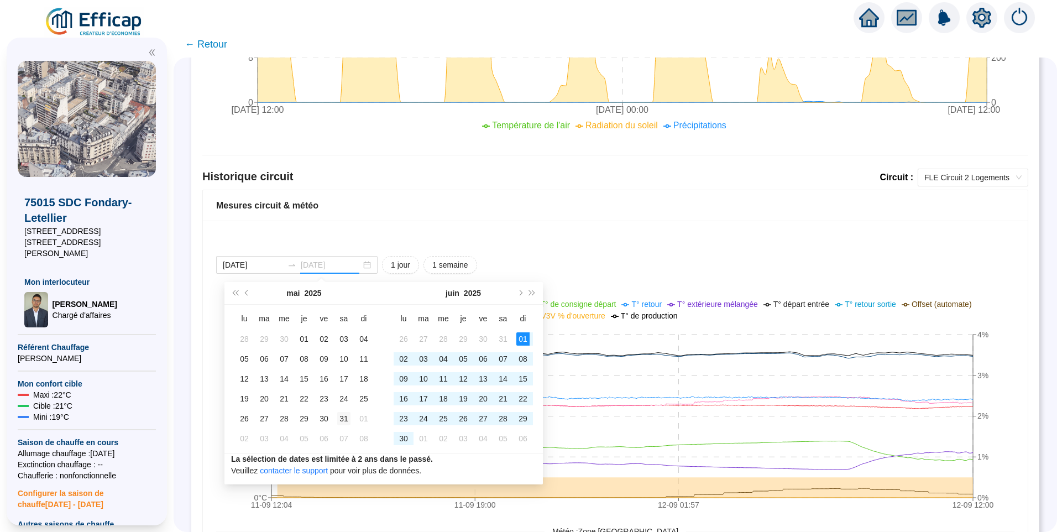  Describe the element at coordinates (463, 399) in the screenshot. I see `td: 2025-06-19` at that location.